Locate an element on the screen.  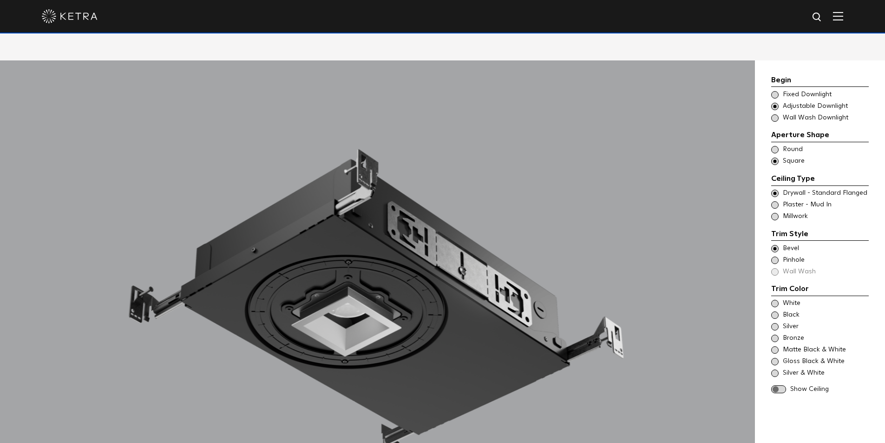
div: Ceiling Type is located at coordinates (820, 179).